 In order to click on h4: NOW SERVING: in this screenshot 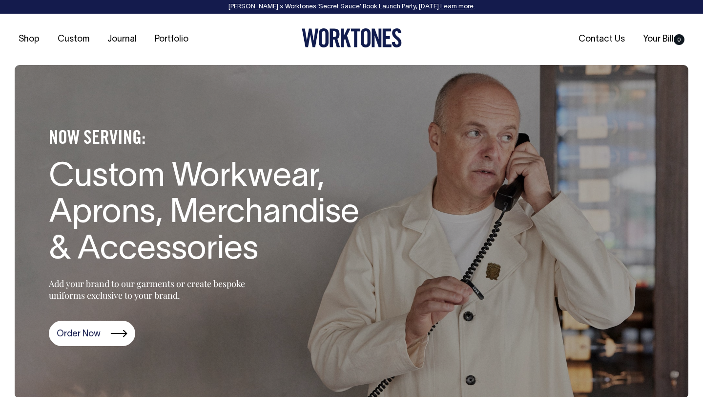, I will do `click(208, 138)`.